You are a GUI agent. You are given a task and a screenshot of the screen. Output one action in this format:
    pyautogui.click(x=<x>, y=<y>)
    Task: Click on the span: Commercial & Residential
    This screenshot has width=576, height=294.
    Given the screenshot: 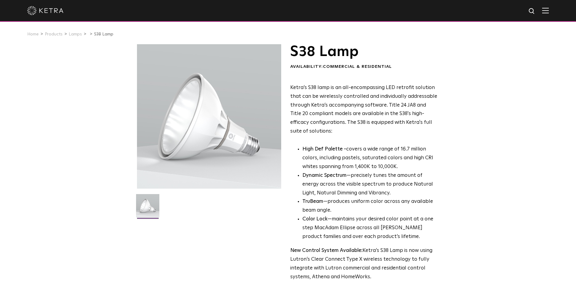 What is the action you would take?
    pyautogui.click(x=358, y=67)
    